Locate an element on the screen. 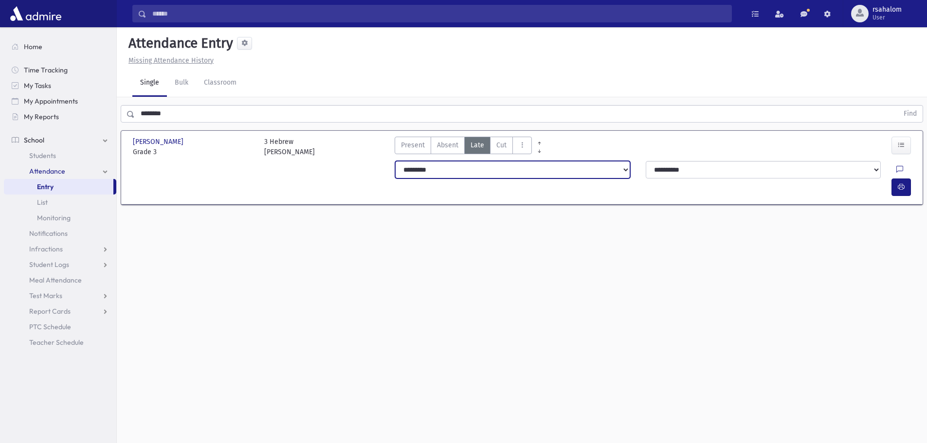 This screenshot has height=443, width=927. span: Present is located at coordinates (413, 145).